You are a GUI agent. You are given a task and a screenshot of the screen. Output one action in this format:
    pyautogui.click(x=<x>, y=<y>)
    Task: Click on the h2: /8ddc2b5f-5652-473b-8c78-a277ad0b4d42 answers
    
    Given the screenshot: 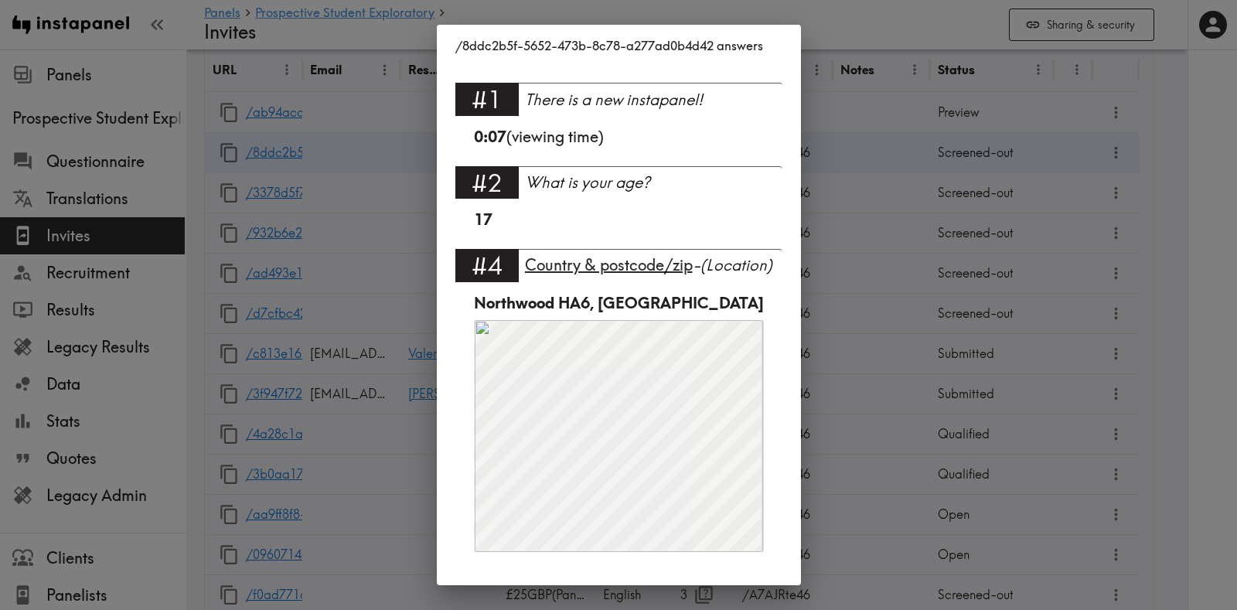 What is the action you would take?
    pyautogui.click(x=619, y=46)
    